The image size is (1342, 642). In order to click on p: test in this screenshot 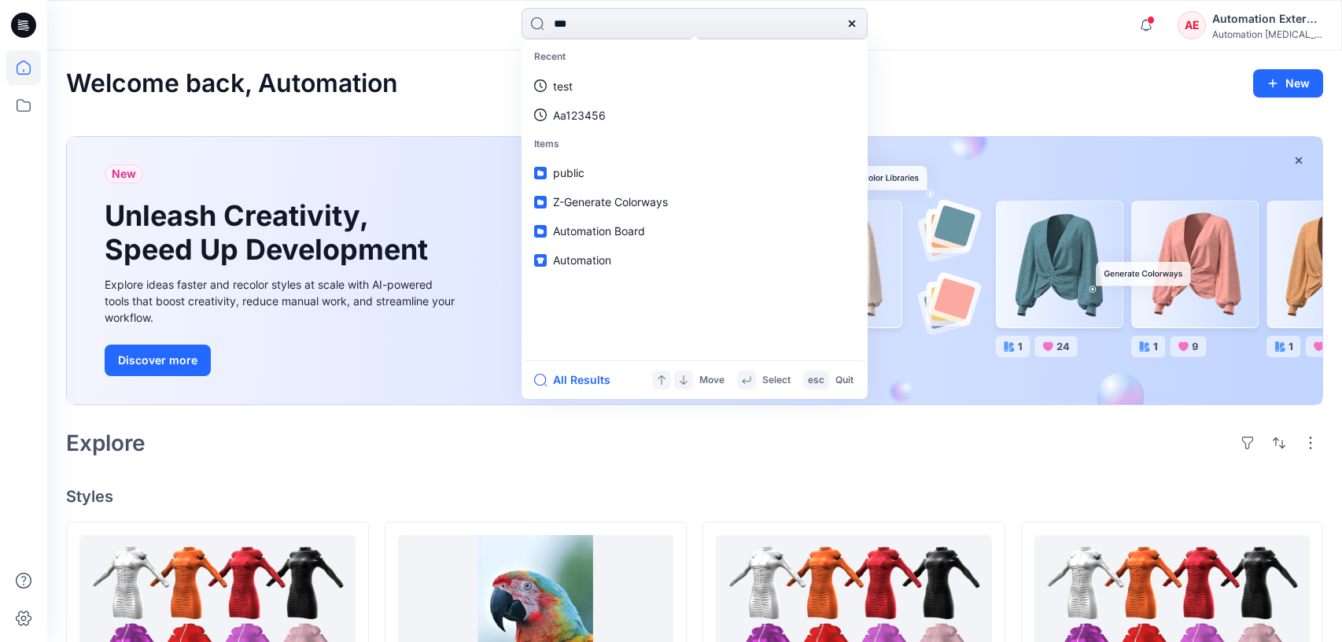, I will do `click(563, 86)`.